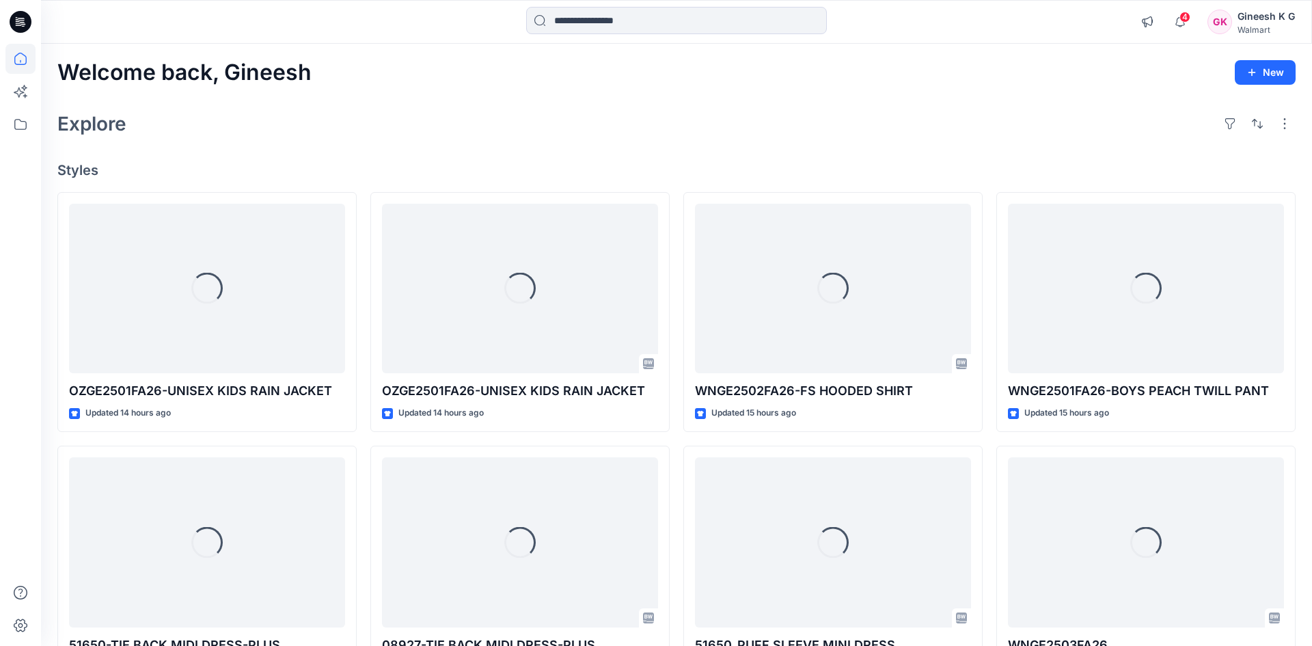 The height and width of the screenshot is (646, 1312). I want to click on p: WNGE2501FA26-BOYS PEACH TWILL PANT, so click(1146, 391).